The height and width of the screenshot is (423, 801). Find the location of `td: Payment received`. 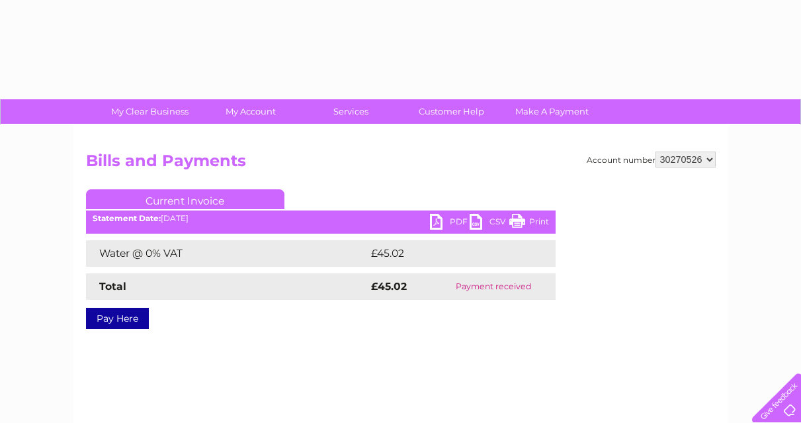

td: Payment received is located at coordinates (493, 287).